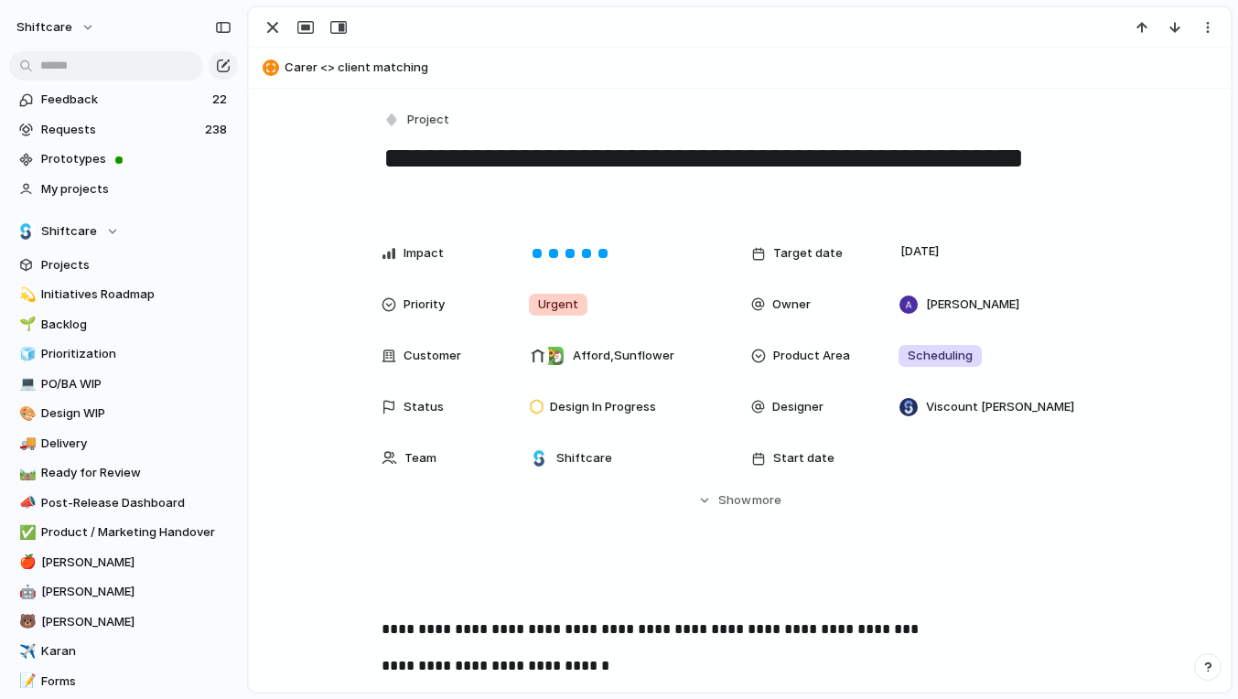 The height and width of the screenshot is (699, 1238). What do you see at coordinates (623, 356) in the screenshot?
I see `span: Afford , Sunflower` at bounding box center [623, 356].